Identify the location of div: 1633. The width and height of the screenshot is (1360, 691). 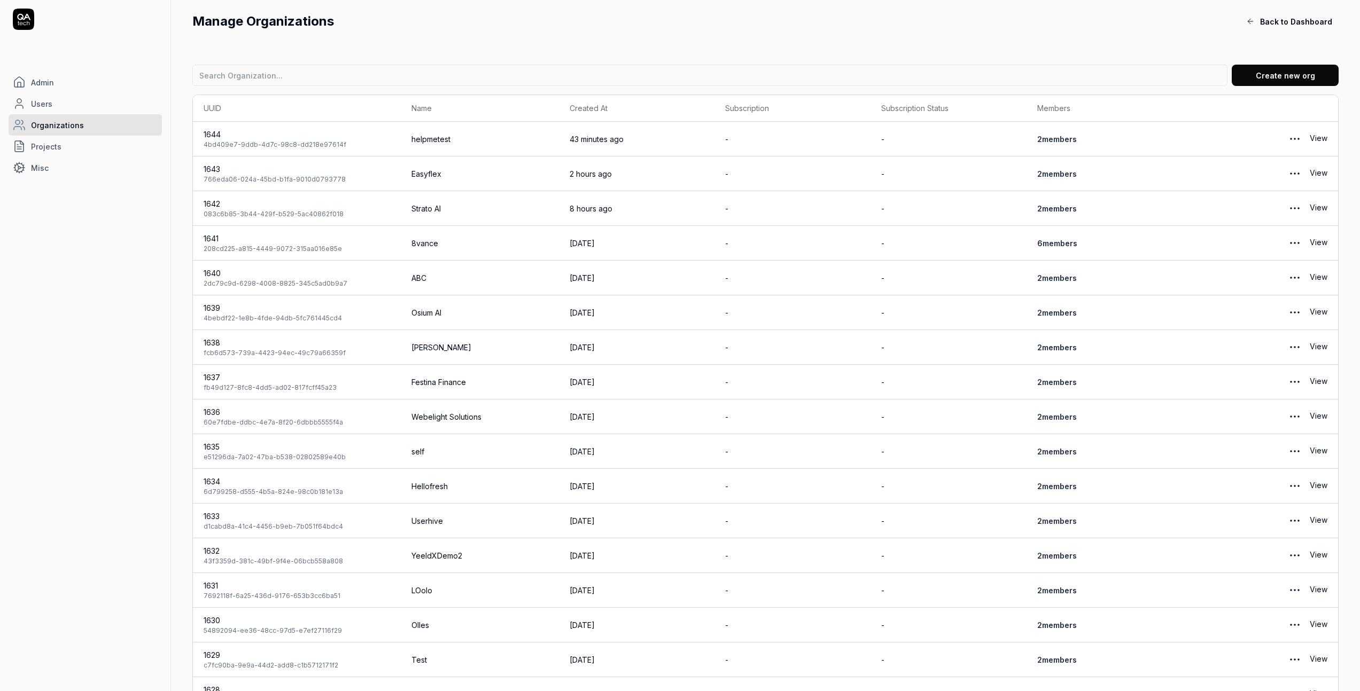
(297, 516).